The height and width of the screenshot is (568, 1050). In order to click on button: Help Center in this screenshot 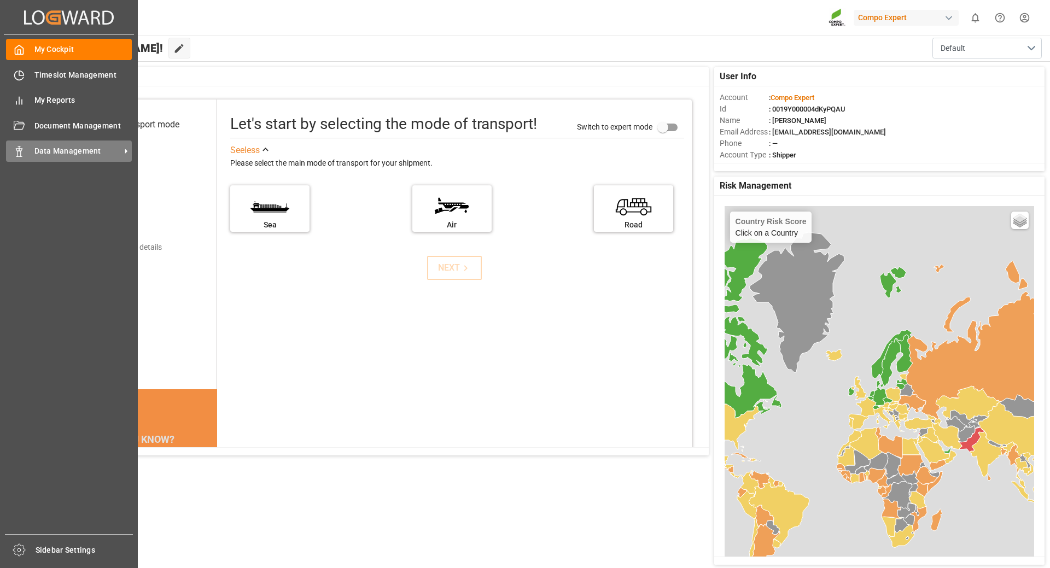, I will do `click(1000, 18)`.